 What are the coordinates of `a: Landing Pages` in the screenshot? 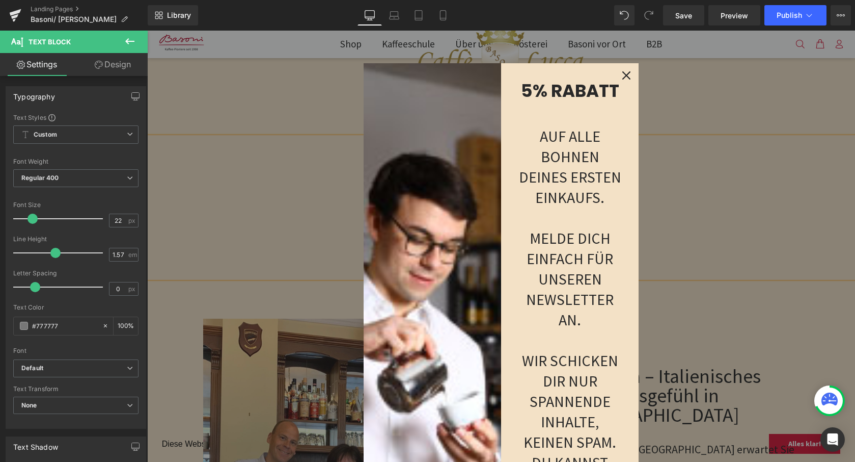 It's located at (89, 9).